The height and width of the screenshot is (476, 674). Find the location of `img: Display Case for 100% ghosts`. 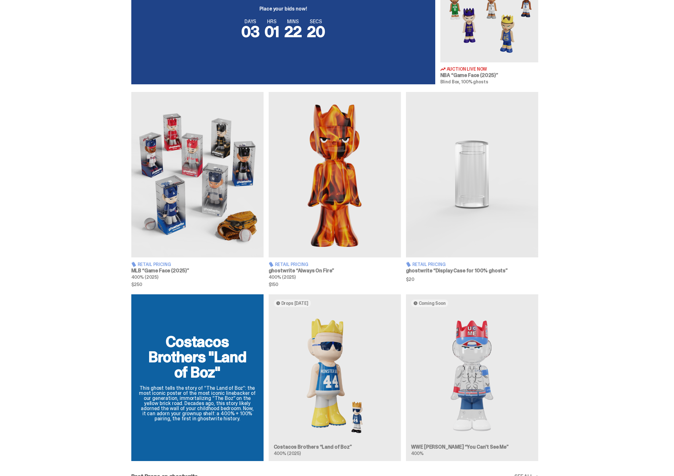

img: Display Case for 100% ghosts is located at coordinates (472, 175).